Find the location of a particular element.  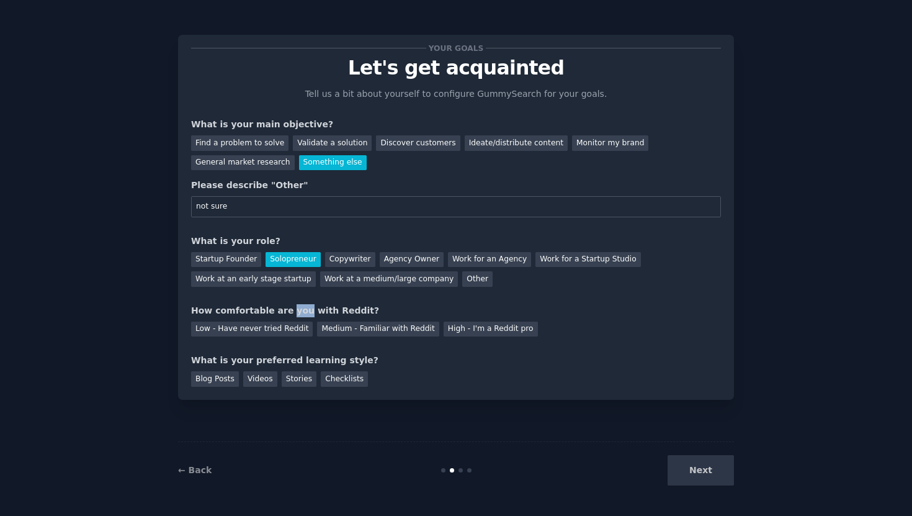

div: Find a problem to solve is located at coordinates (240, 143).